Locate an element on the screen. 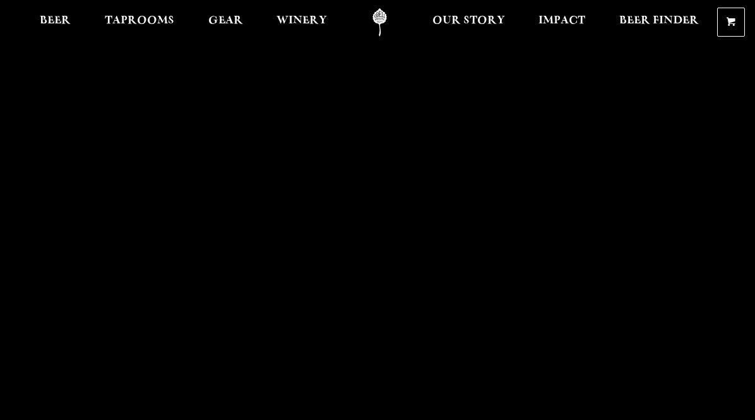  span: Beer Finder is located at coordinates (659, 21).